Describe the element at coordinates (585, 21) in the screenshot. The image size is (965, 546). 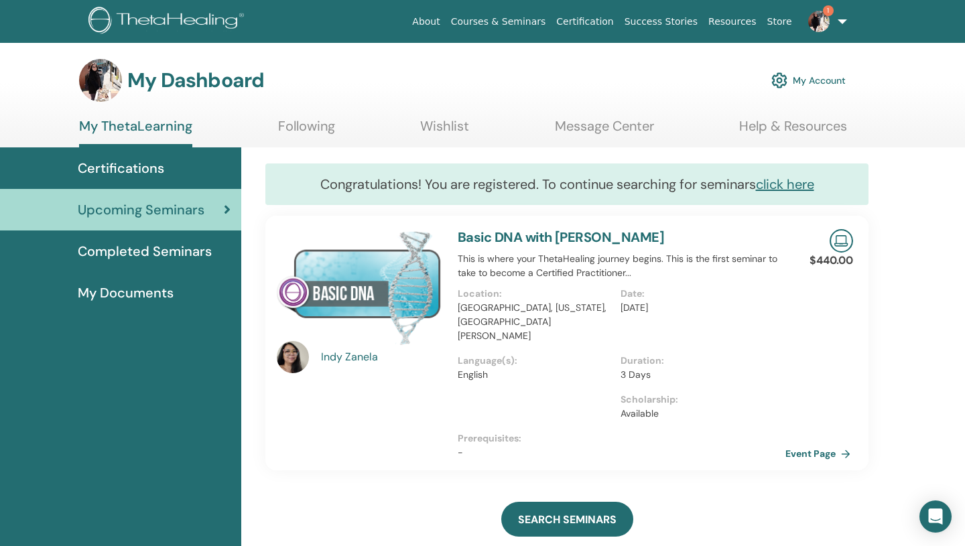
I see `a: Certification` at that location.